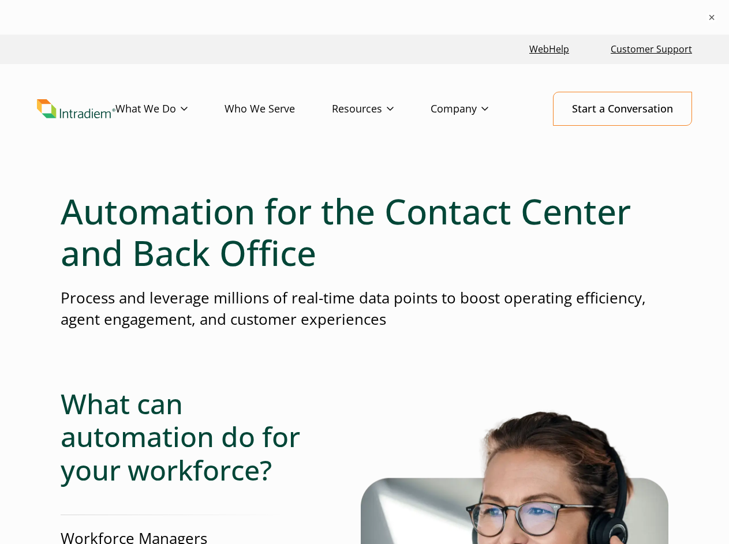 This screenshot has height=544, width=729. I want to click on a: Link opens in a new window, so click(549, 49).